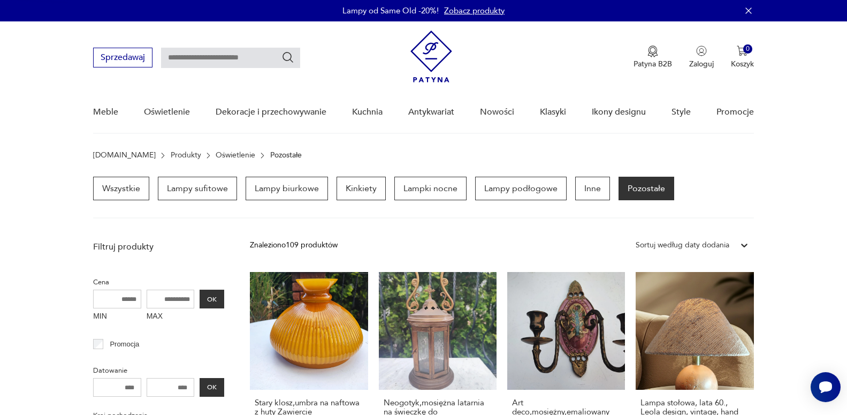 The width and height of the screenshot is (847, 415). What do you see at coordinates (121, 188) in the screenshot?
I see `a: Wszystkie` at bounding box center [121, 188].